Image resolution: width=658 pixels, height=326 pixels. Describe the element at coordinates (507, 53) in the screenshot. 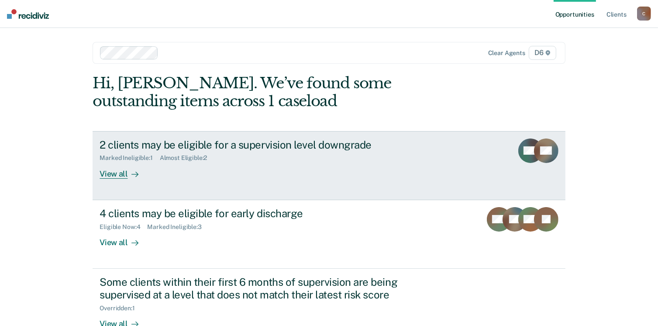

I see `div: Clear agents` at that location.